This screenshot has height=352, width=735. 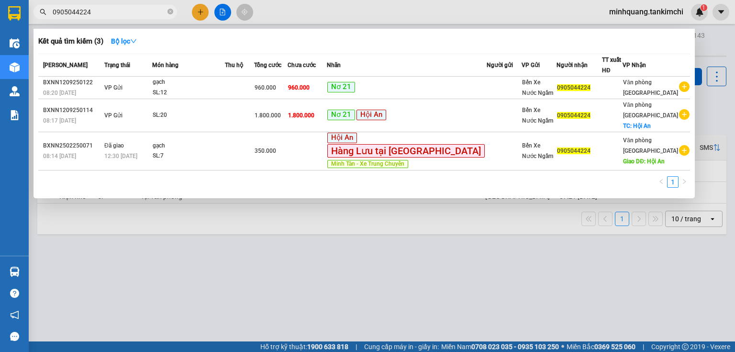 I want to click on span: notification, so click(x=14, y=315).